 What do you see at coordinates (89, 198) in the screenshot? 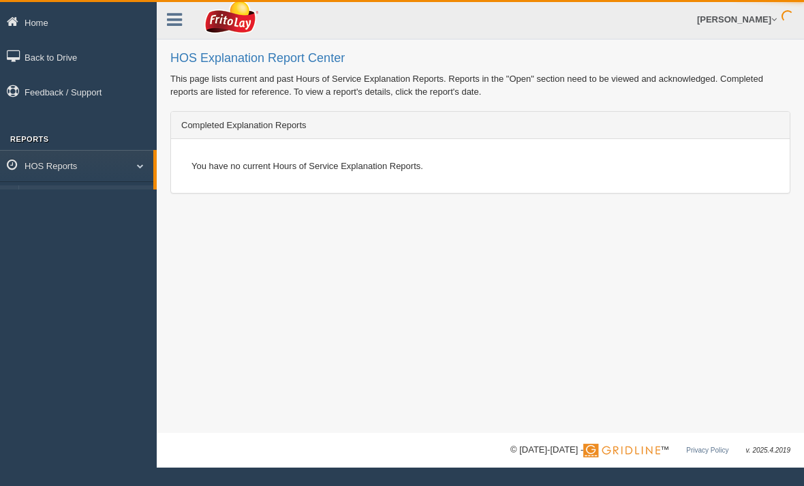
I see `a: HOS Explanation Report Center` at bounding box center [89, 198].